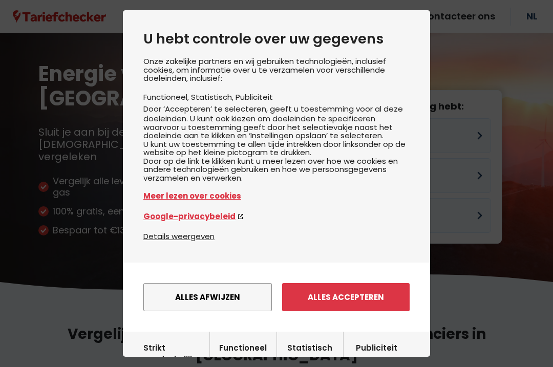 This screenshot has height=367, width=553. Describe the element at coordinates (276, 297) in the screenshot. I see `div: menu` at that location.